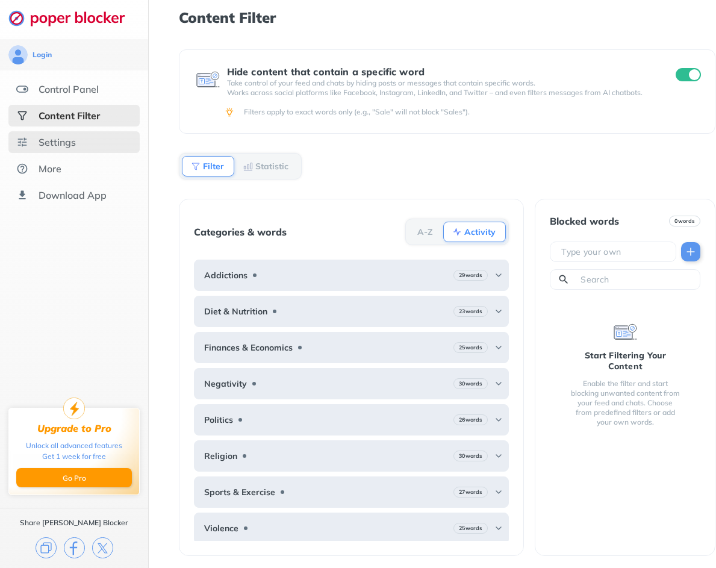  What do you see at coordinates (74, 457) in the screenshot?
I see `div: Get 1 week for free` at bounding box center [74, 457].